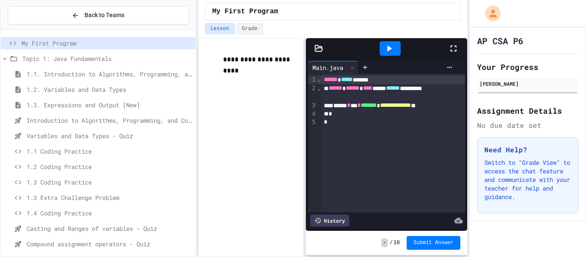 This screenshot has width=586, height=257. What do you see at coordinates (528, 150) in the screenshot?
I see `h3: Need Help?` at bounding box center [528, 150].